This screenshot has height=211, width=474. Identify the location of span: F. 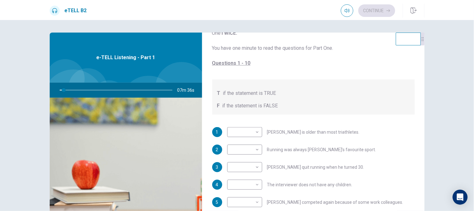
(219, 106).